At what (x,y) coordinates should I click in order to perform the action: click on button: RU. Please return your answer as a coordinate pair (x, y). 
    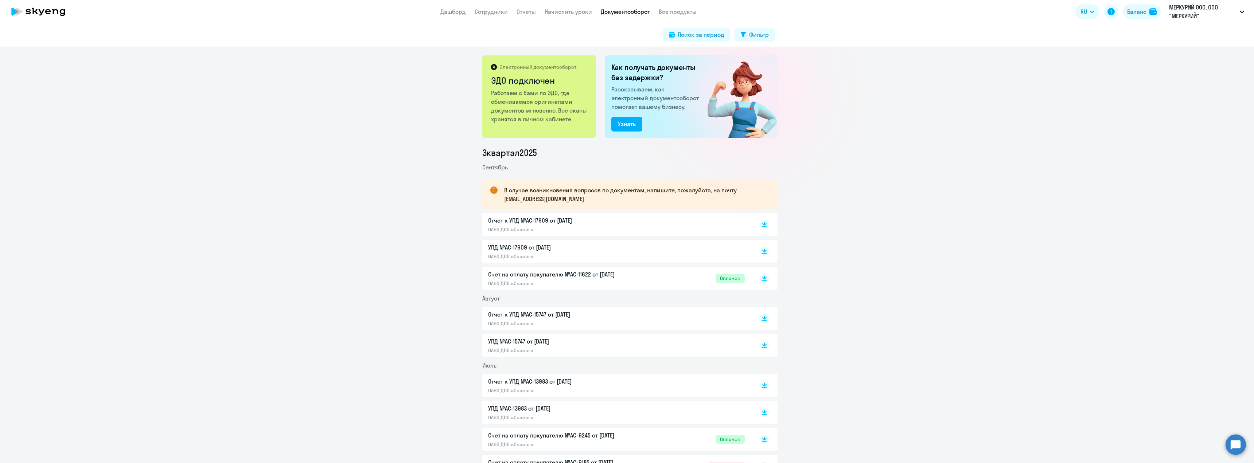
    Looking at the image, I should click on (1088, 12).